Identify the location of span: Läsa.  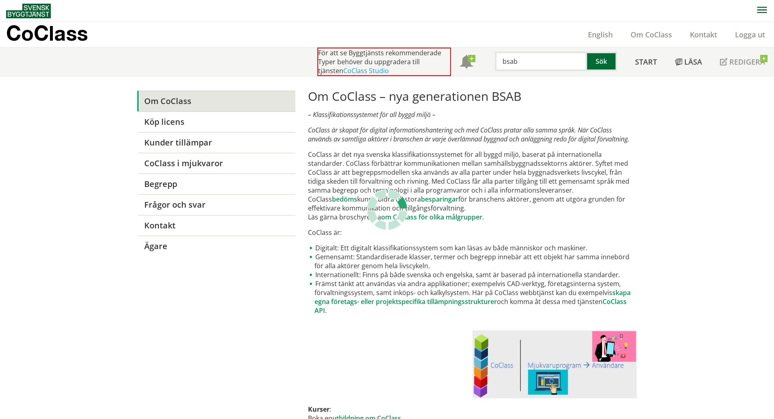
(693, 62).